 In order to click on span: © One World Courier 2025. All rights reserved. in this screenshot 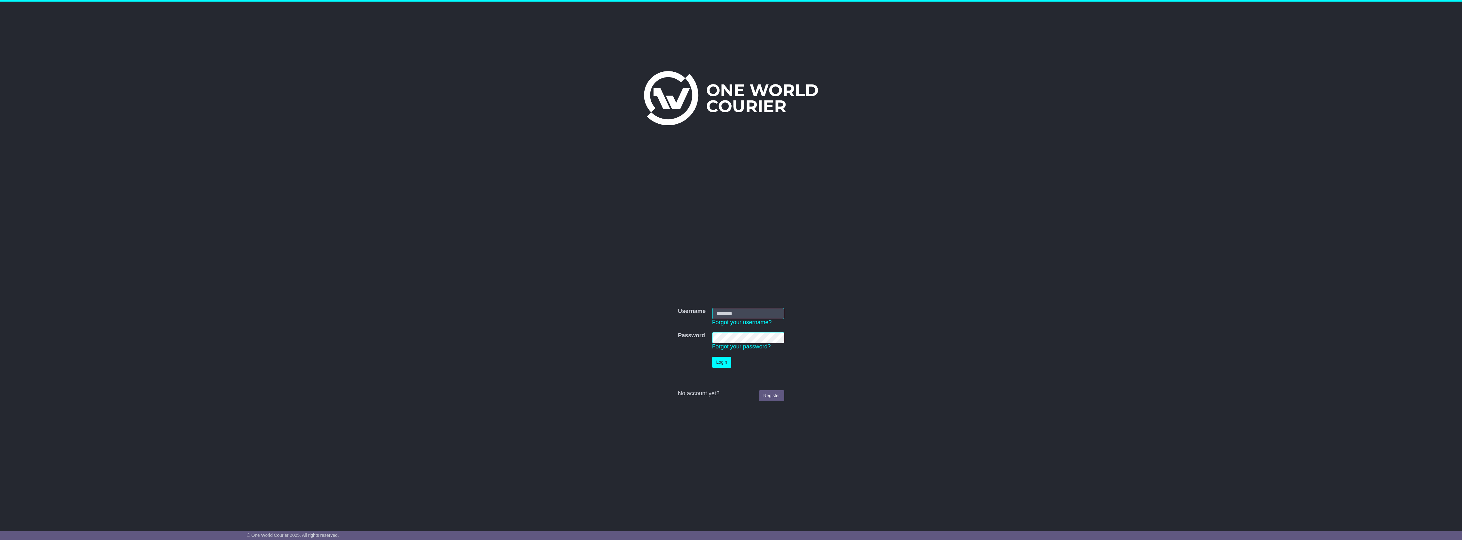, I will do `click(293, 535)`.